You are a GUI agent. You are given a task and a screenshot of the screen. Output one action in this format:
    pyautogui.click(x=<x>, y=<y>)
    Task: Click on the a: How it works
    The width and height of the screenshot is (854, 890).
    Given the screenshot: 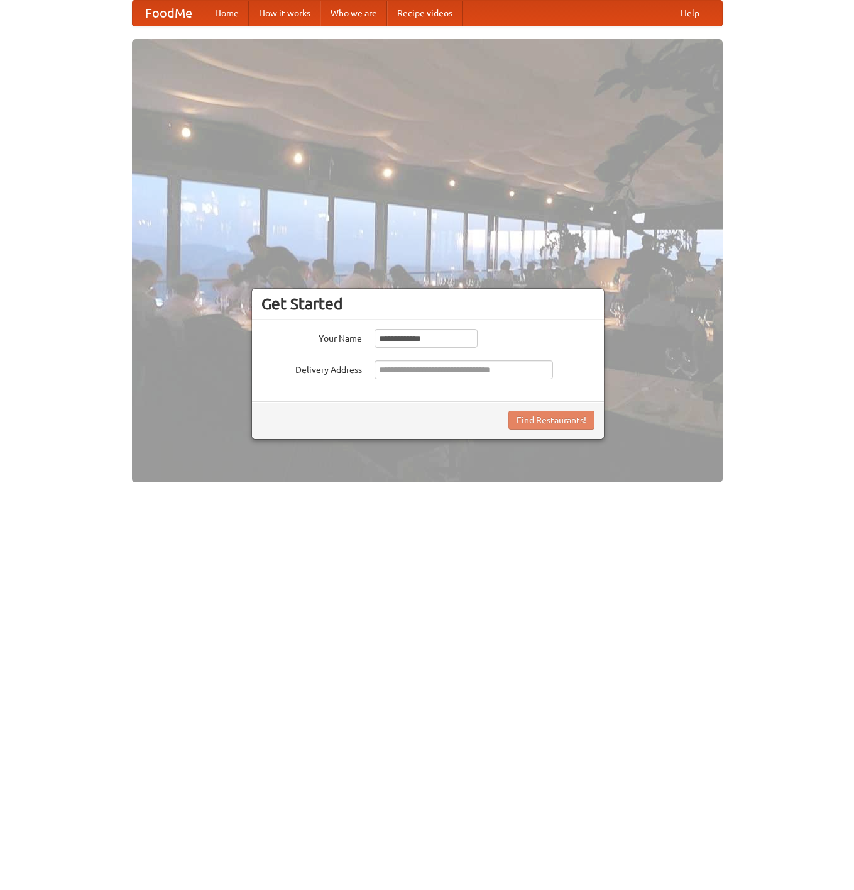 What is the action you would take?
    pyautogui.click(x=285, y=13)
    